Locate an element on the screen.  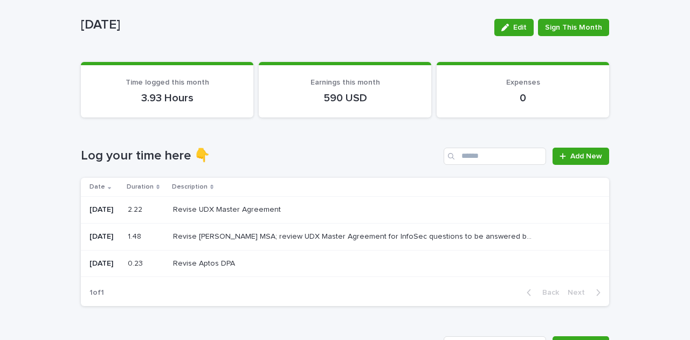
span: Back is located at coordinates (547, 293).